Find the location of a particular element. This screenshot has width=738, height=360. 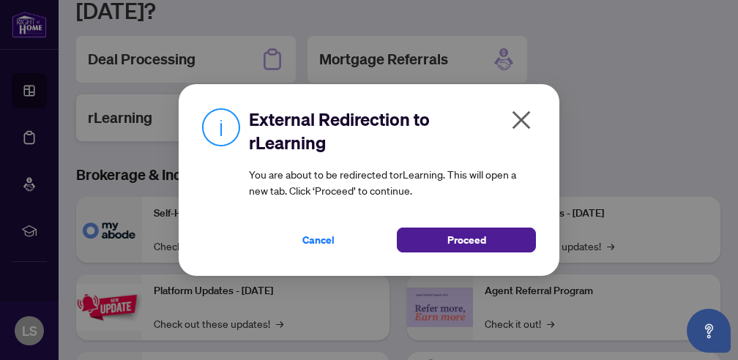

button: Proceed is located at coordinates (466, 240).